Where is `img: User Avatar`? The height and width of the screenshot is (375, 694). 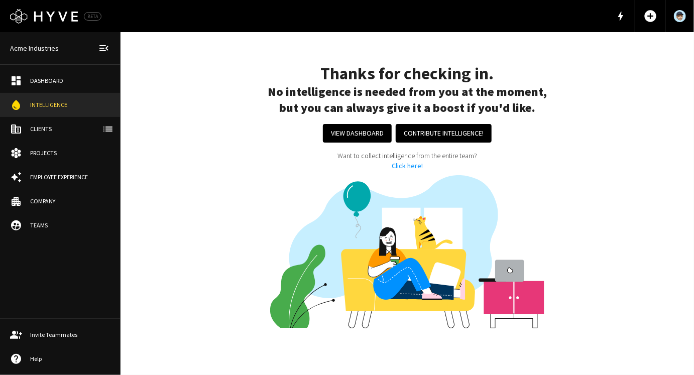 img: User Avatar is located at coordinates (680, 16).